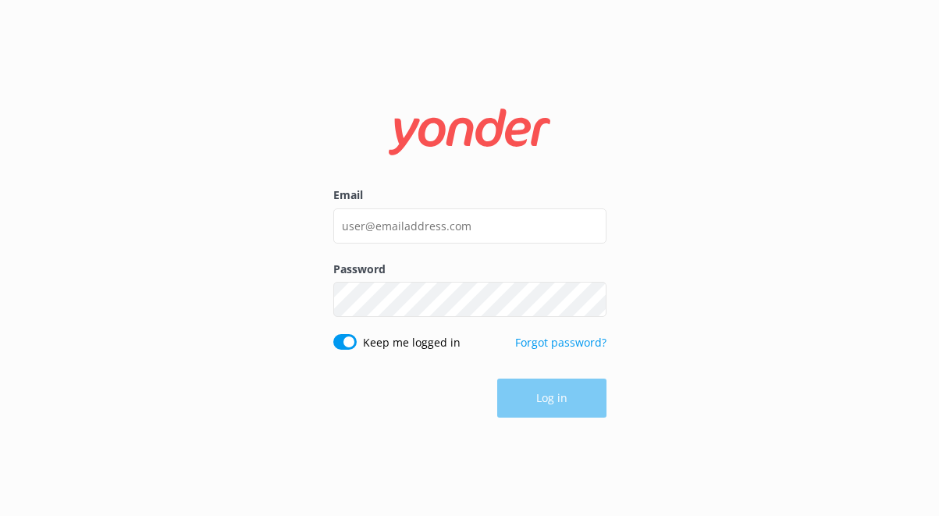 The image size is (939, 516). Describe the element at coordinates (470, 195) in the screenshot. I see `label: Email` at that location.